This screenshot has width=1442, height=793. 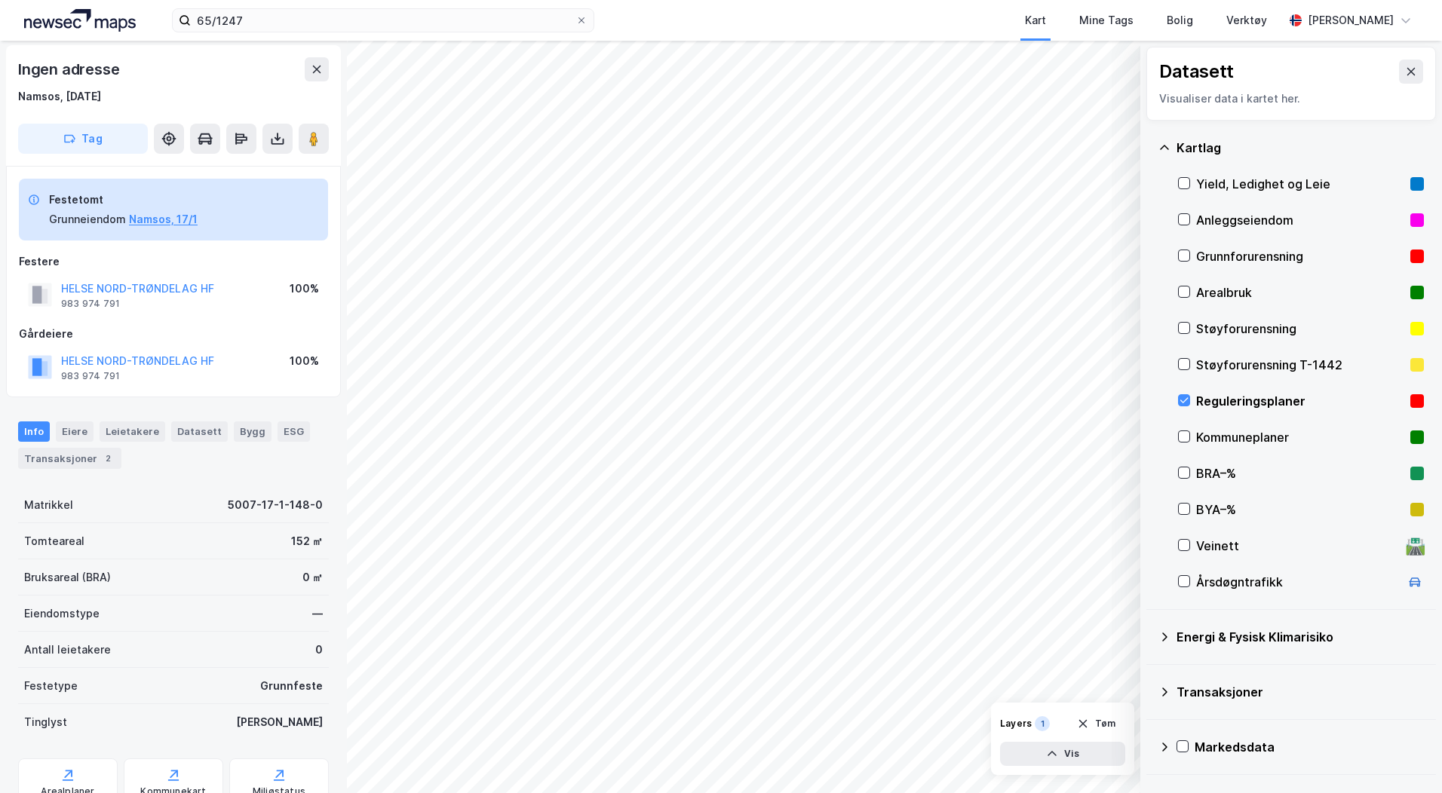 What do you see at coordinates (1309, 747) in the screenshot?
I see `div: Markedsdata` at bounding box center [1309, 747].